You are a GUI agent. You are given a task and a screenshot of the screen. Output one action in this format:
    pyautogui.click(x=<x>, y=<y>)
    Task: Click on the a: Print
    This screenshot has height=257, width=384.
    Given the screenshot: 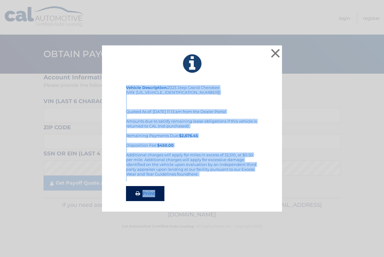 What is the action you would take?
    pyautogui.click(x=145, y=193)
    